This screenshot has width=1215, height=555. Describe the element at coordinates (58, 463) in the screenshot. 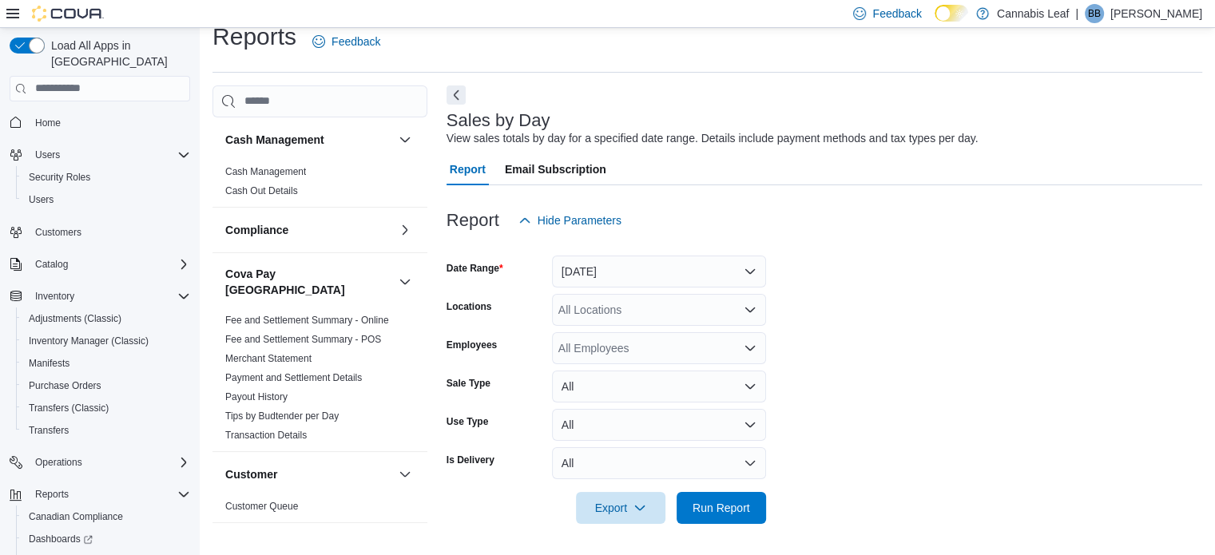

I see `span: Operations` at that location.